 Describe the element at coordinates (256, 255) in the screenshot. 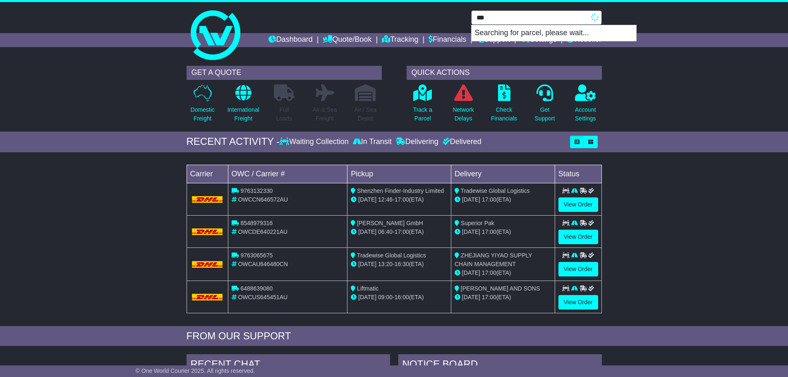

I see `span: 9763065675` at that location.